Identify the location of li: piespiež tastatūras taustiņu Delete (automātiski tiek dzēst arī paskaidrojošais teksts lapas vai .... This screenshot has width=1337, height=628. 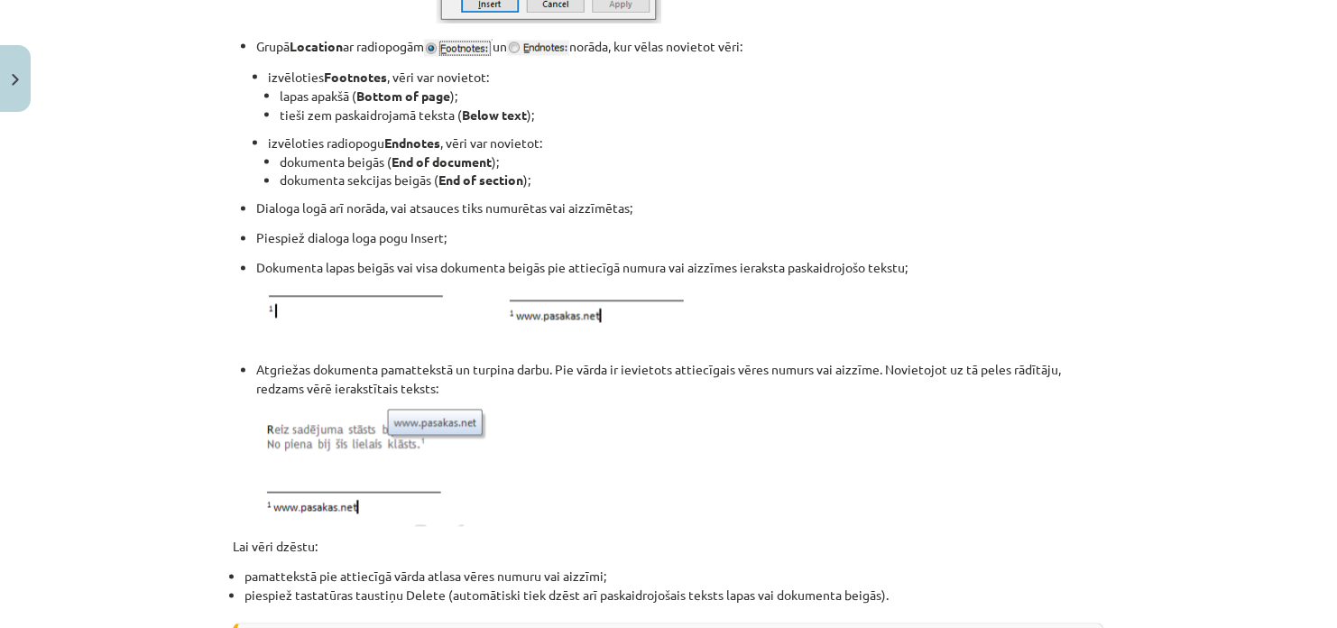
(674, 595).